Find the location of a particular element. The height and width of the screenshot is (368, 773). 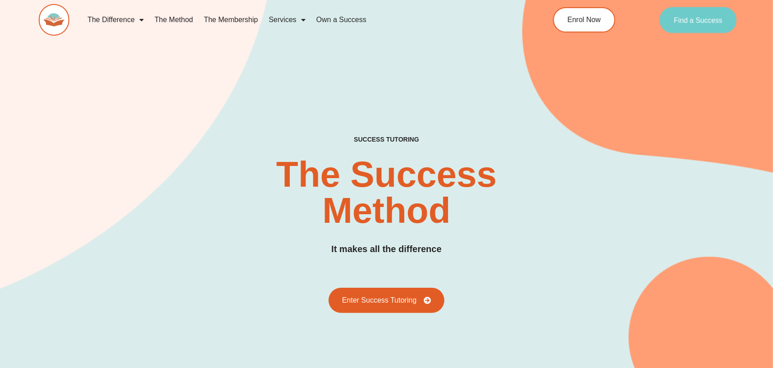

span: Enter Success Tutoring is located at coordinates (379, 300).